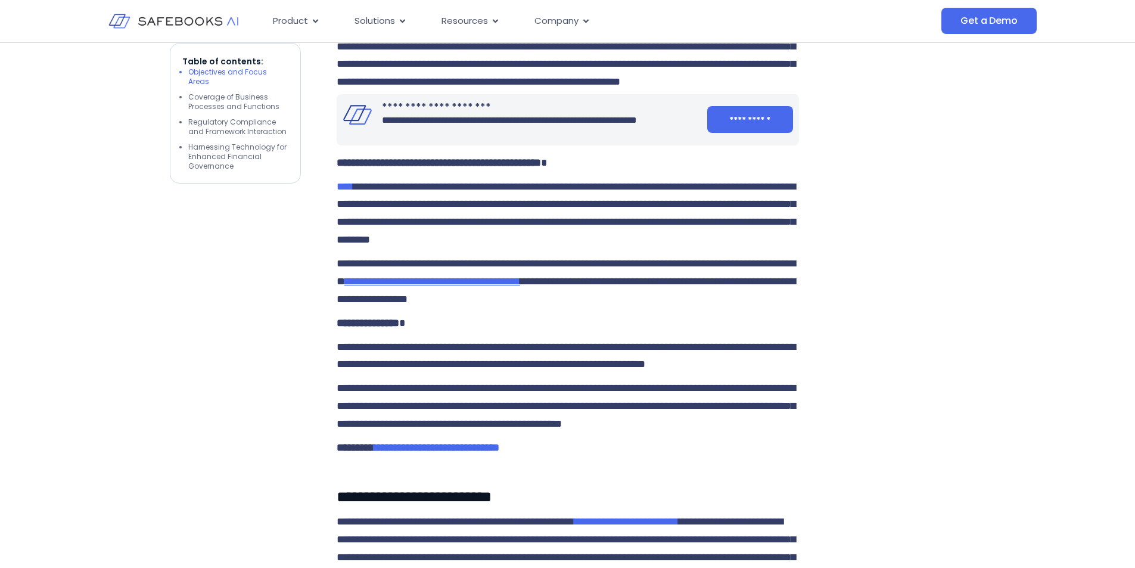 The height and width of the screenshot is (568, 1135). I want to click on li: Regulatory Compliance and Framework Interaction, so click(238, 127).